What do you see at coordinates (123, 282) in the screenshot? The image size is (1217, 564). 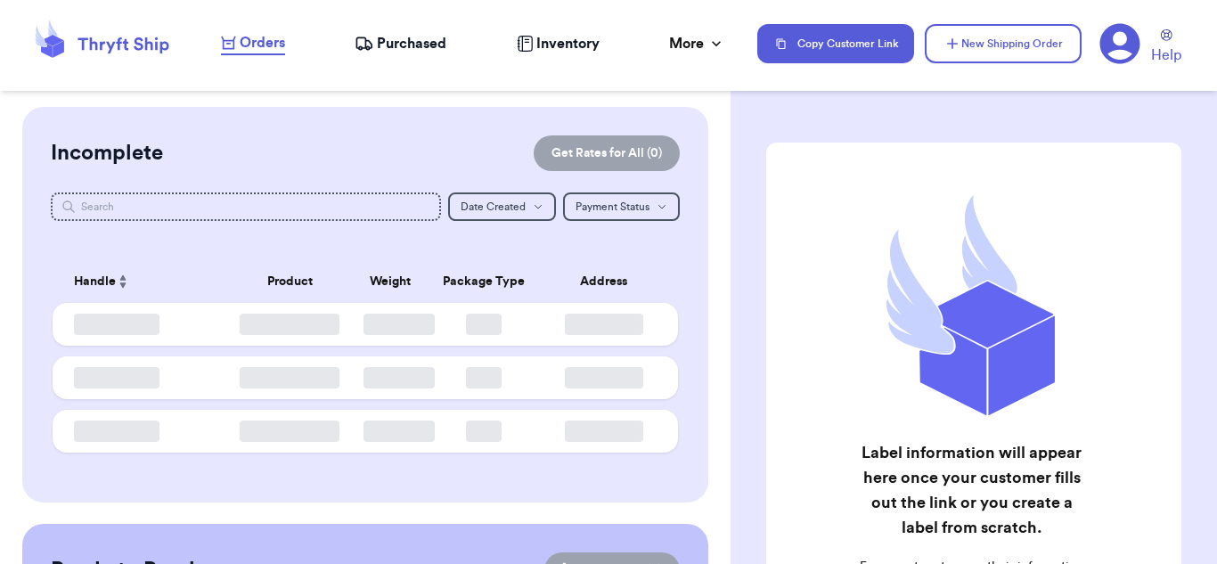 I see `button: Sort ascending` at bounding box center [123, 282].